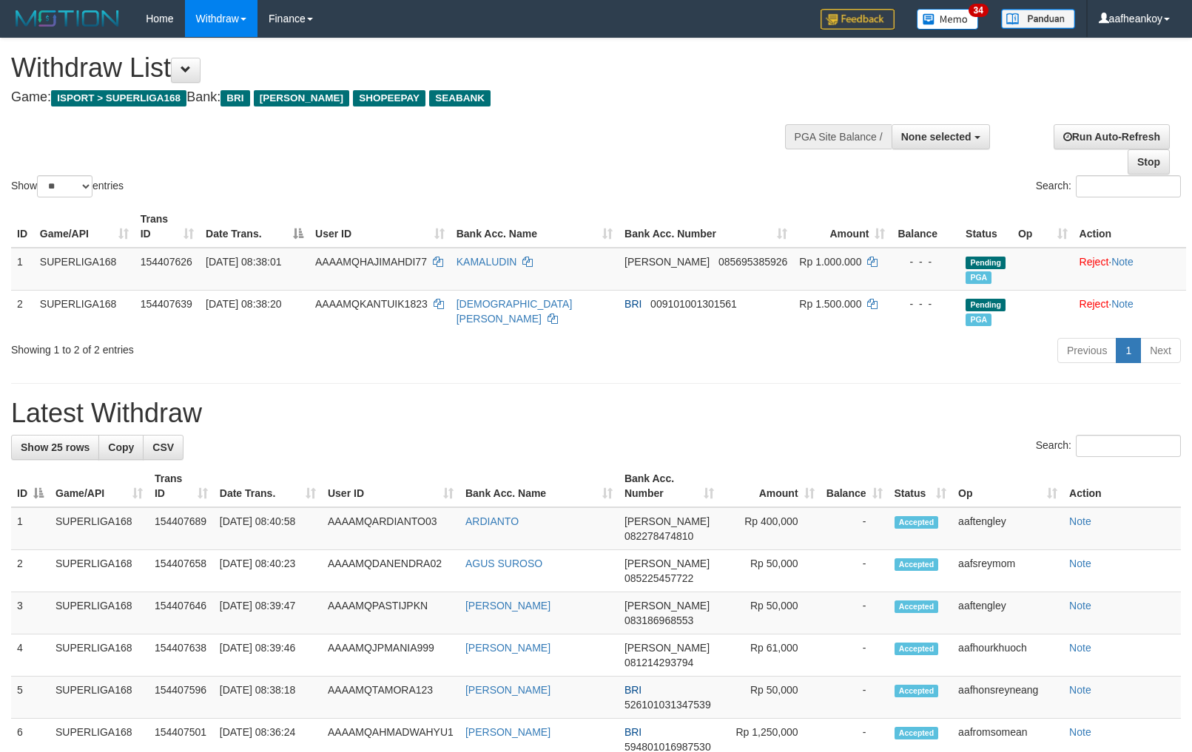  I want to click on td: 1, so click(22, 269).